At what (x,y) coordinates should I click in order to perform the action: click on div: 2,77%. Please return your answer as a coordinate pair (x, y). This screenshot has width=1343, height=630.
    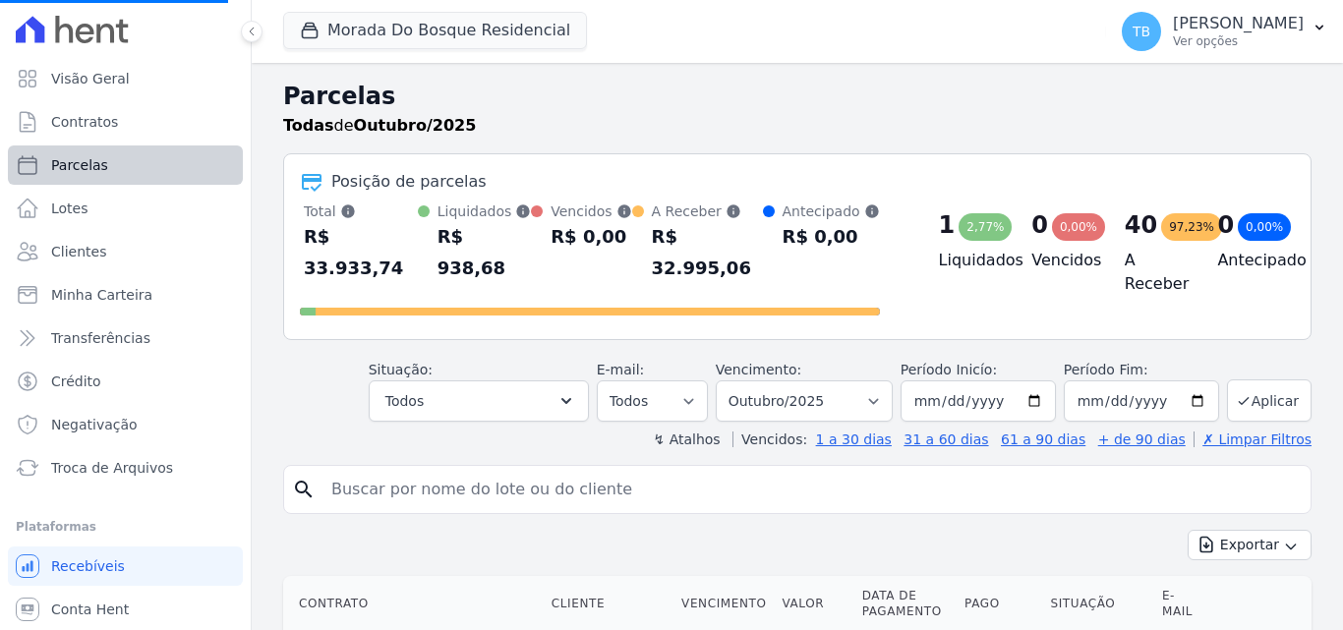
    Looking at the image, I should click on (985, 227).